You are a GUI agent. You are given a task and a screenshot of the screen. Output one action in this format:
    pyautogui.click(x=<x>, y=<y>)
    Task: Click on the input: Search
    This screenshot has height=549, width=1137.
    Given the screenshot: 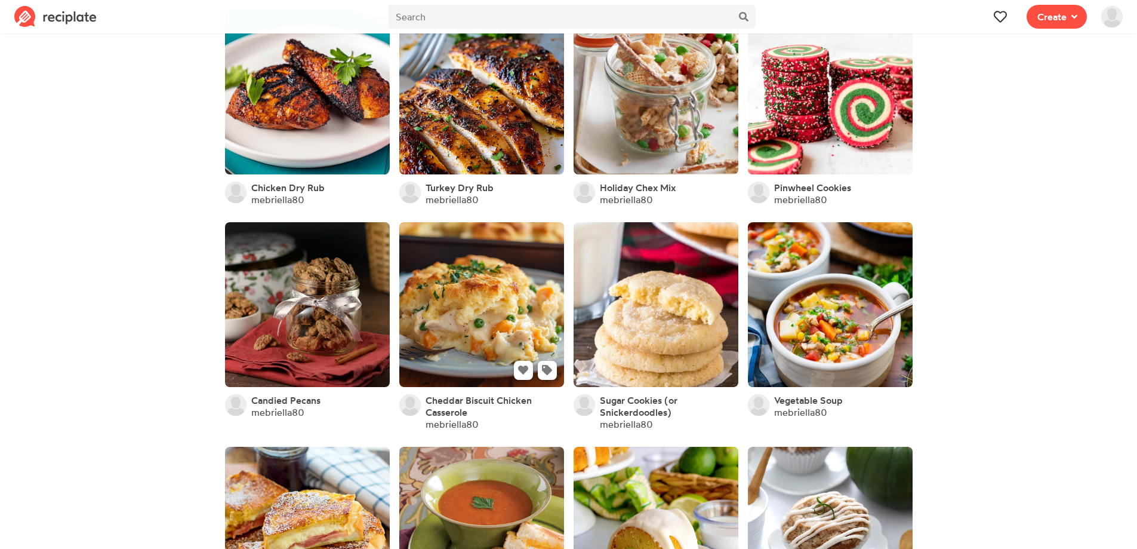 What is the action you would take?
    pyautogui.click(x=560, y=17)
    